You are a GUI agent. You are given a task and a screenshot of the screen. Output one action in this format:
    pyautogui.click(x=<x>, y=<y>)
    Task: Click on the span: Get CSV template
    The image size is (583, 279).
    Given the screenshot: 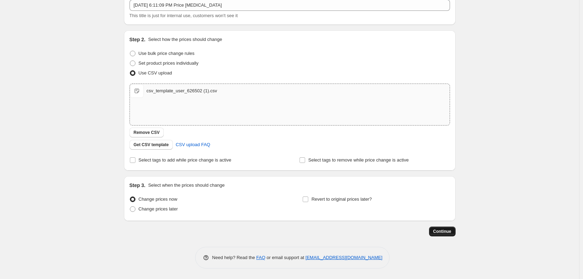 What is the action you would take?
    pyautogui.click(x=151, y=145)
    